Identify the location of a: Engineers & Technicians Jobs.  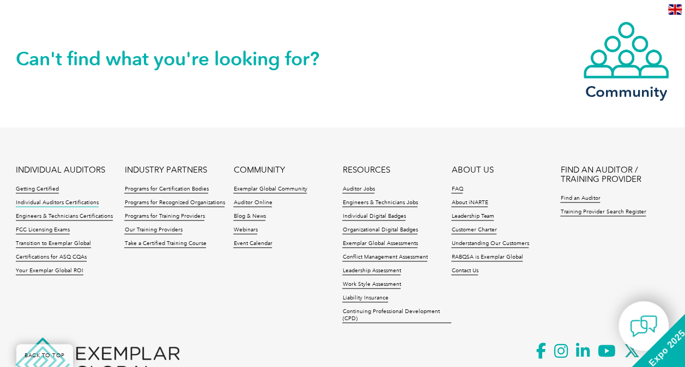
(380, 203).